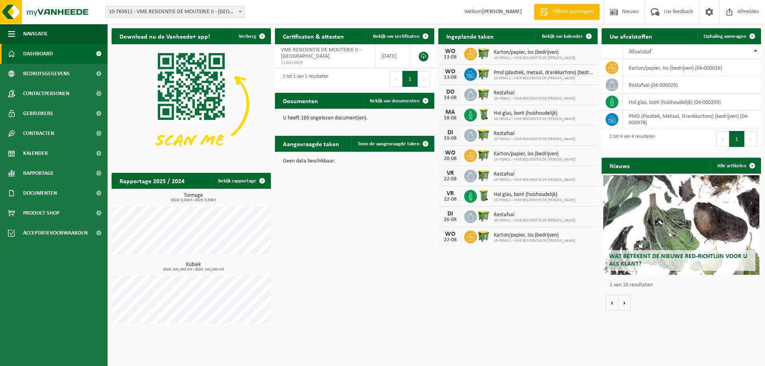 This screenshot has width=765, height=366. What do you see at coordinates (193, 270) in the screenshot?
I see `span: 2024: 242,380 m3 - 2025: 142,260 m3` at bounding box center [193, 270].